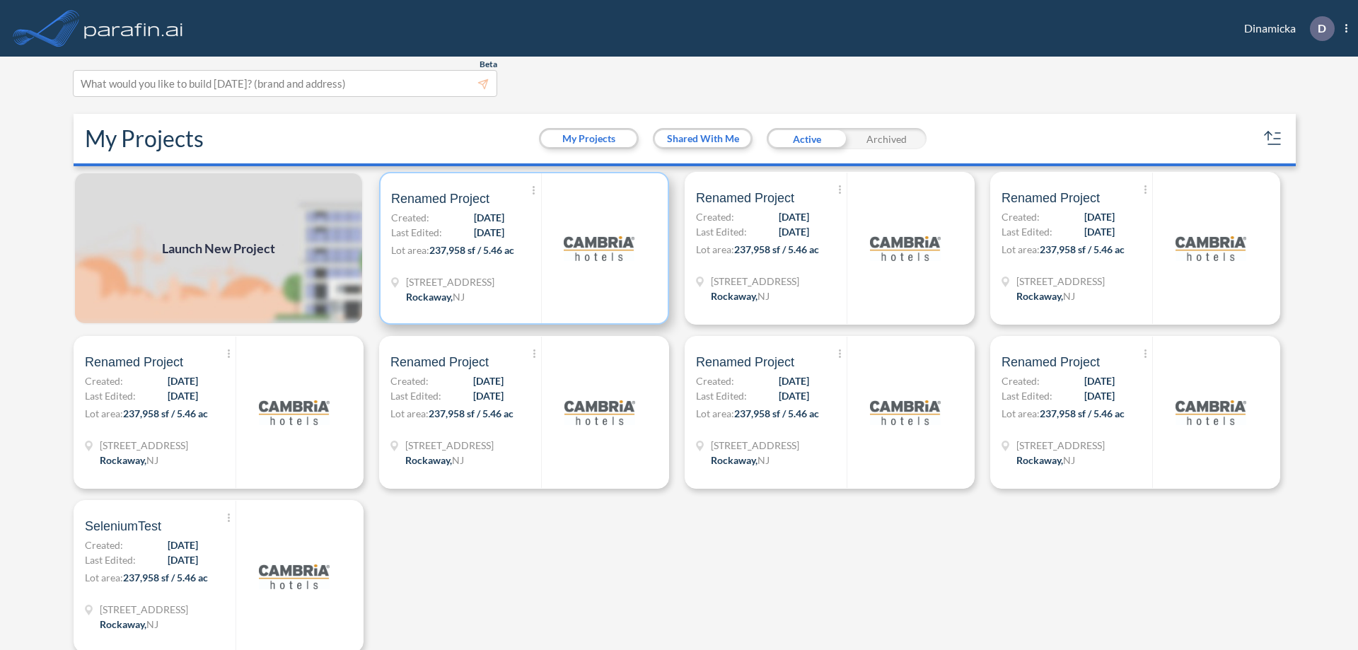 The image size is (1358, 650). What do you see at coordinates (123, 526) in the screenshot?
I see `span: SeleniumTest` at bounding box center [123, 526].